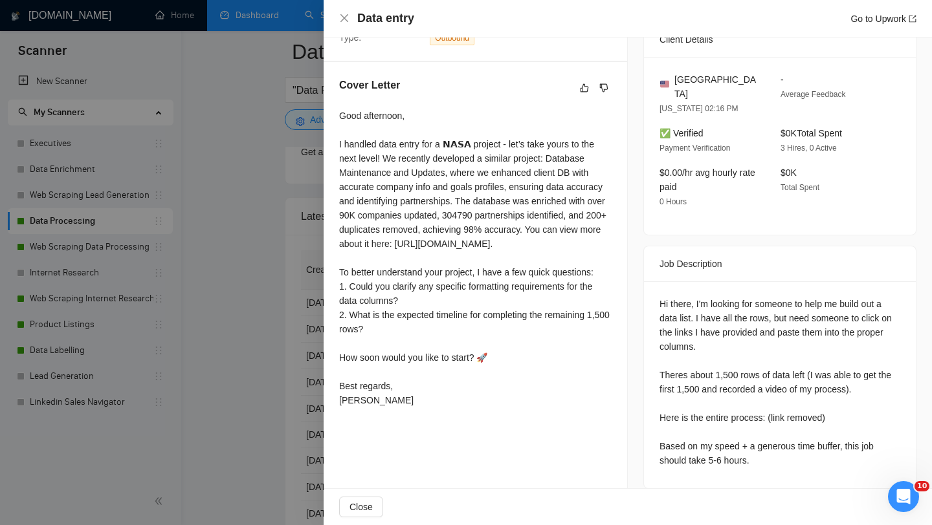 This screenshot has width=932, height=525. Describe the element at coordinates (452, 38) in the screenshot. I see `span: Outbound` at that location.